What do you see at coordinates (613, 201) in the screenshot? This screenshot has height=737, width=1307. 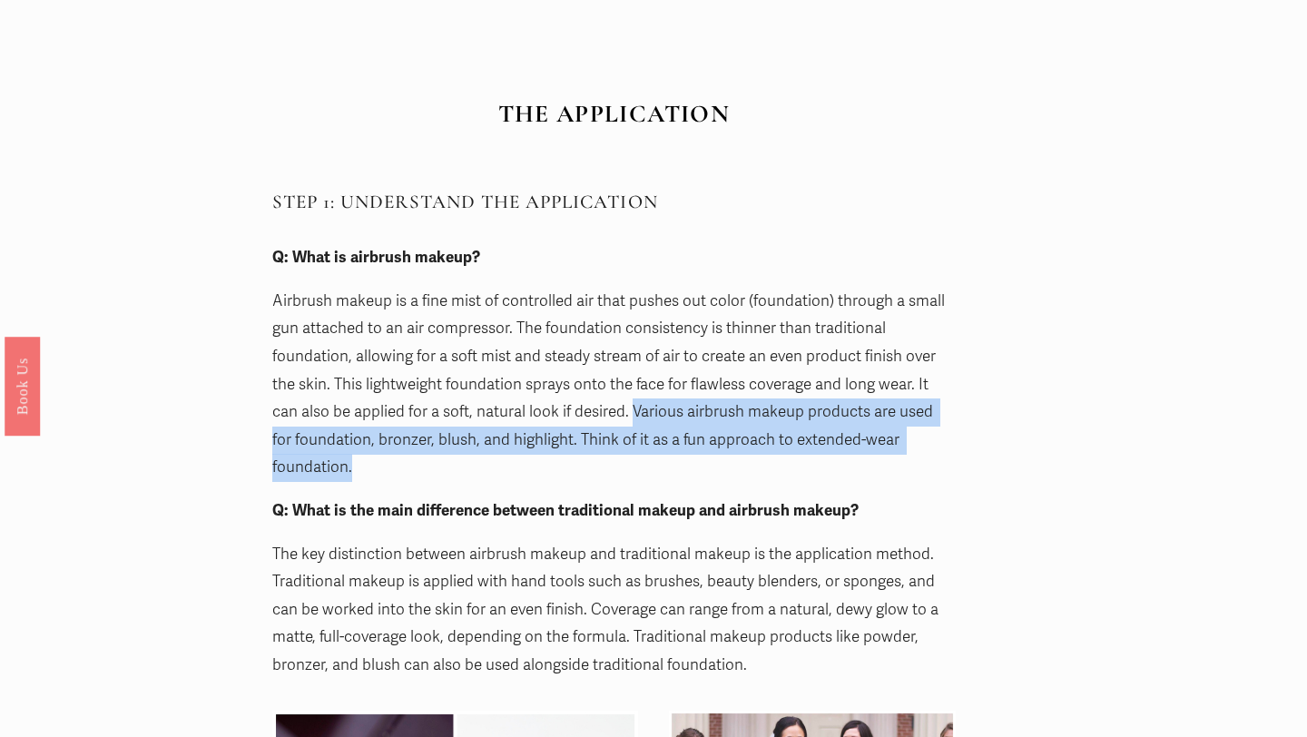 I see `h3: STEP 1: UNDERSTAND THE APPLICATION` at bounding box center [613, 201].